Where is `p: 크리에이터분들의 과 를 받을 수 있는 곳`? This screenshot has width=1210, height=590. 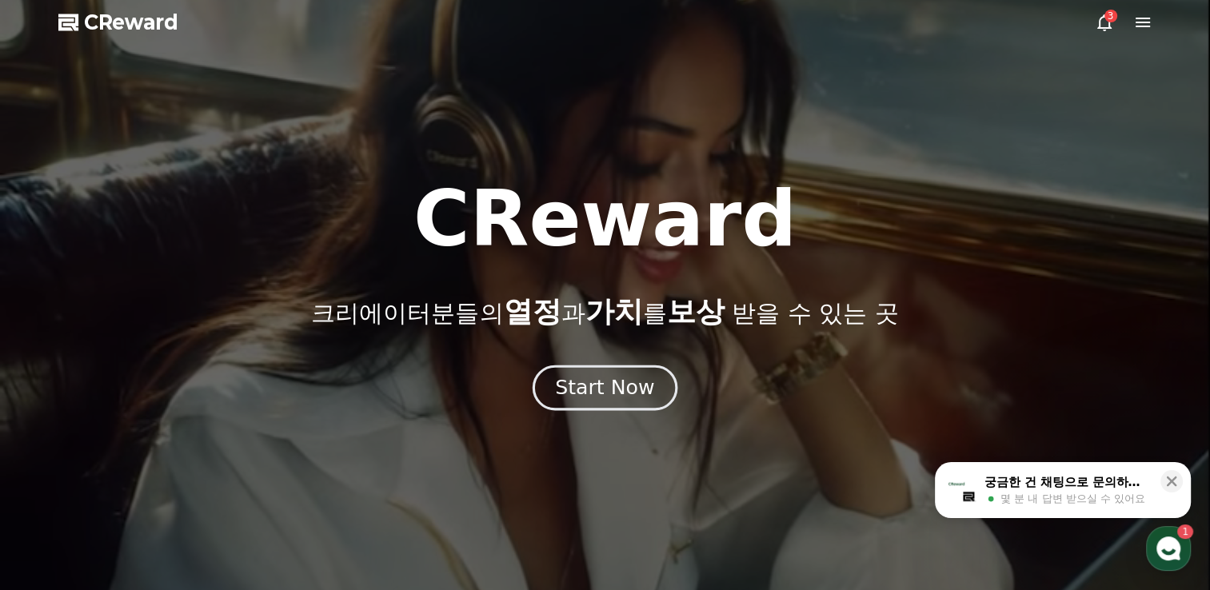
p: 크리에이터분들의 과 를 받을 수 있는 곳 is located at coordinates (604, 312).